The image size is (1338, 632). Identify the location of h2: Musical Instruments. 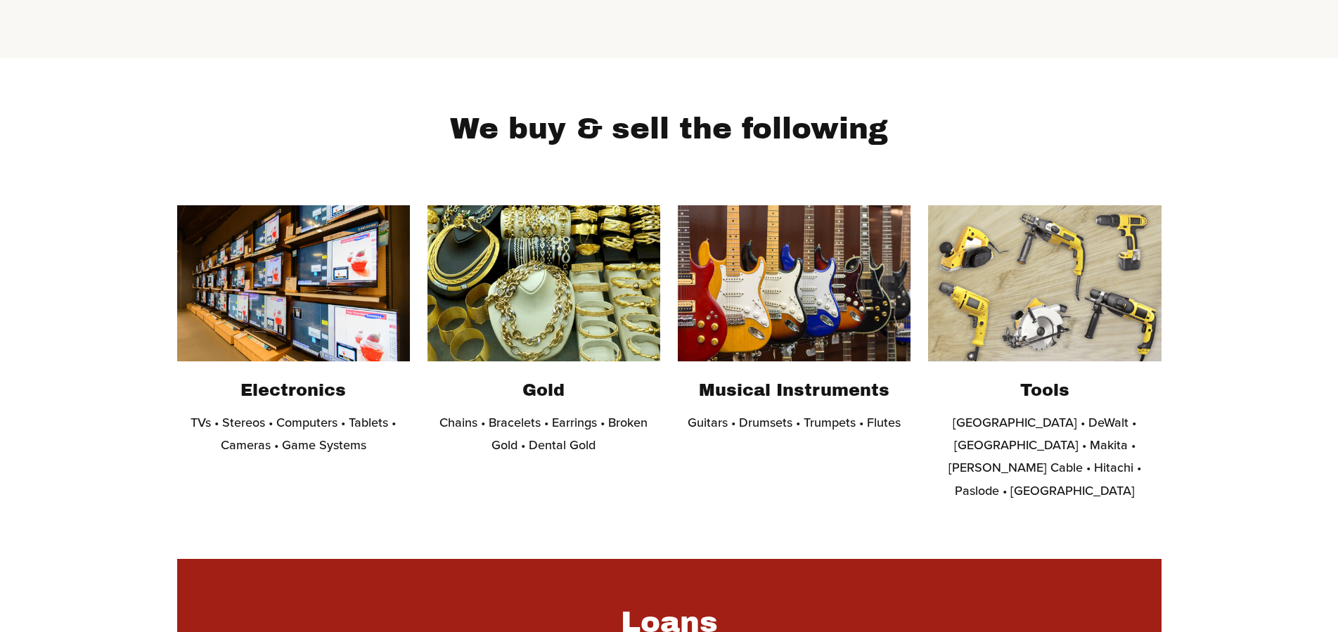
(794, 390).